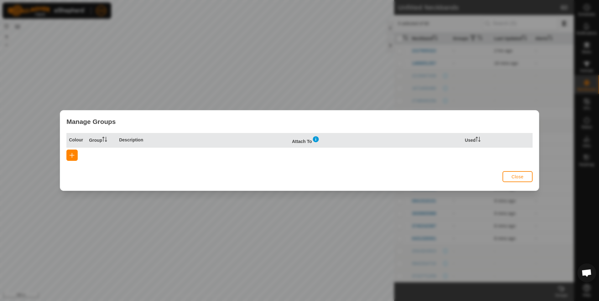 The height and width of the screenshot is (301, 599). I want to click on div: Manage Groups, so click(299, 122).